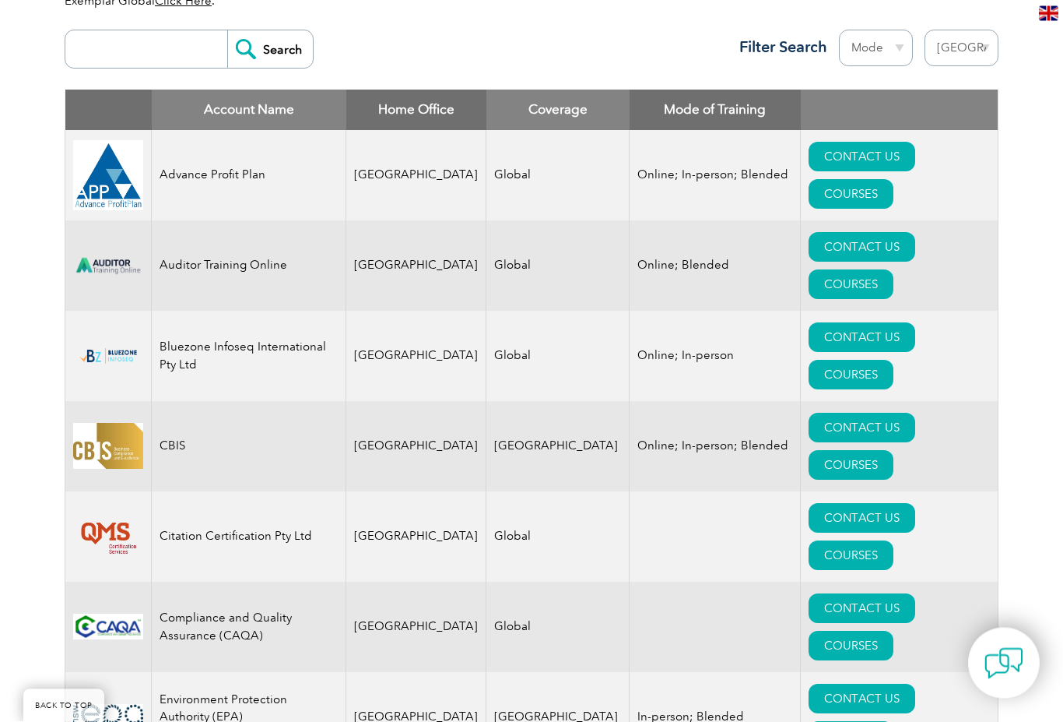  What do you see at coordinates (715, 266) in the screenshot?
I see `td: Online; Blended` at bounding box center [715, 266].